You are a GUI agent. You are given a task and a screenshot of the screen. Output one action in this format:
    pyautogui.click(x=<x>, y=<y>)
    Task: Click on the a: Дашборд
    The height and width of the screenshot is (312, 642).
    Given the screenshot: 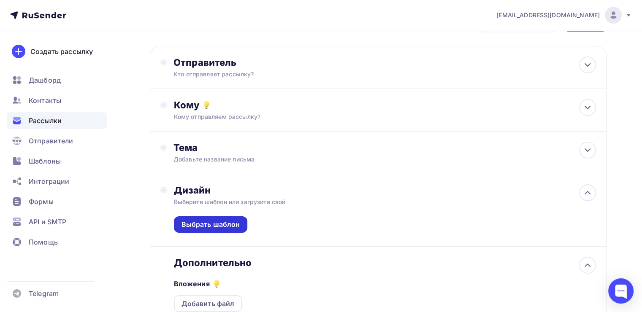 What is the action you would take?
    pyautogui.click(x=57, y=80)
    